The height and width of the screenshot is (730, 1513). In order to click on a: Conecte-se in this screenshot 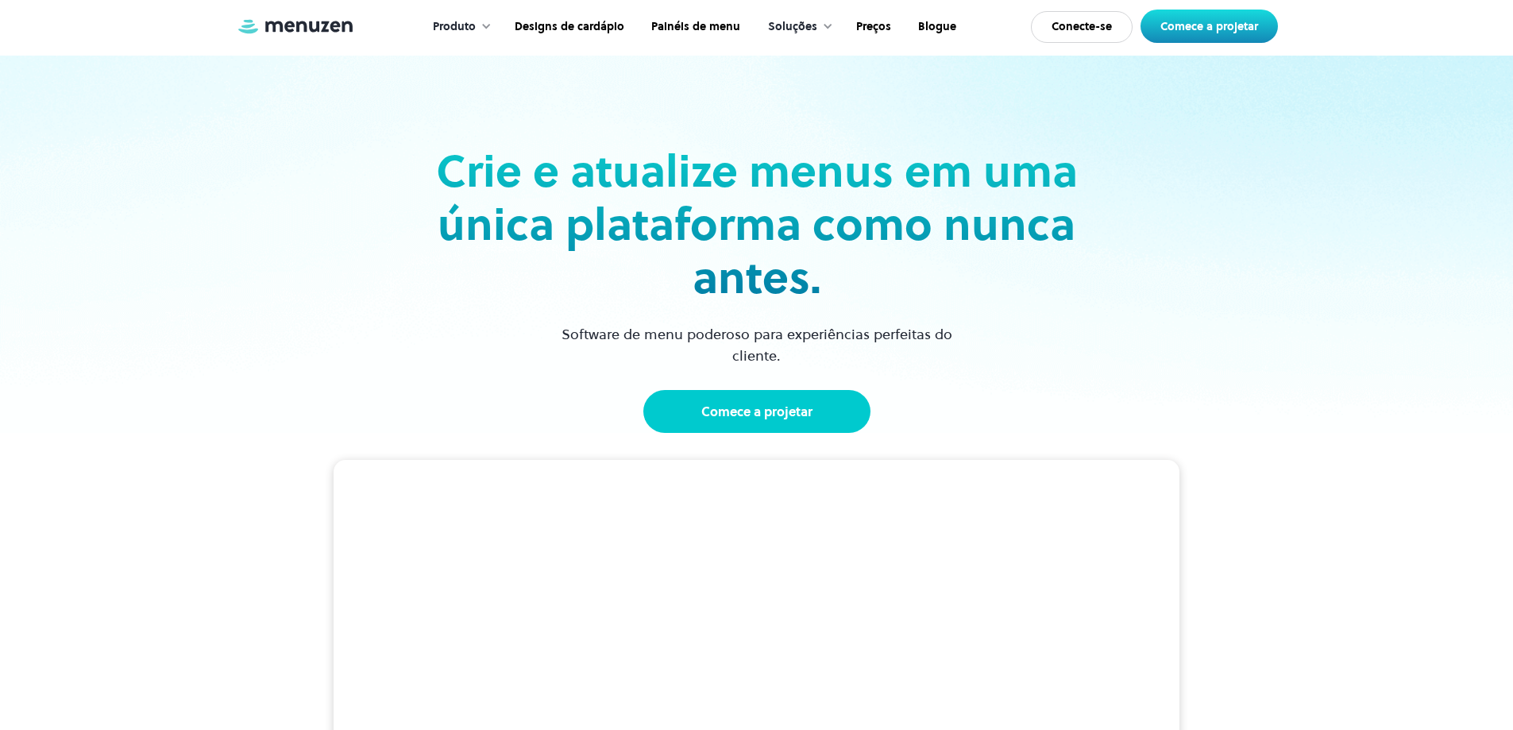, I will do `click(1082, 27)`.